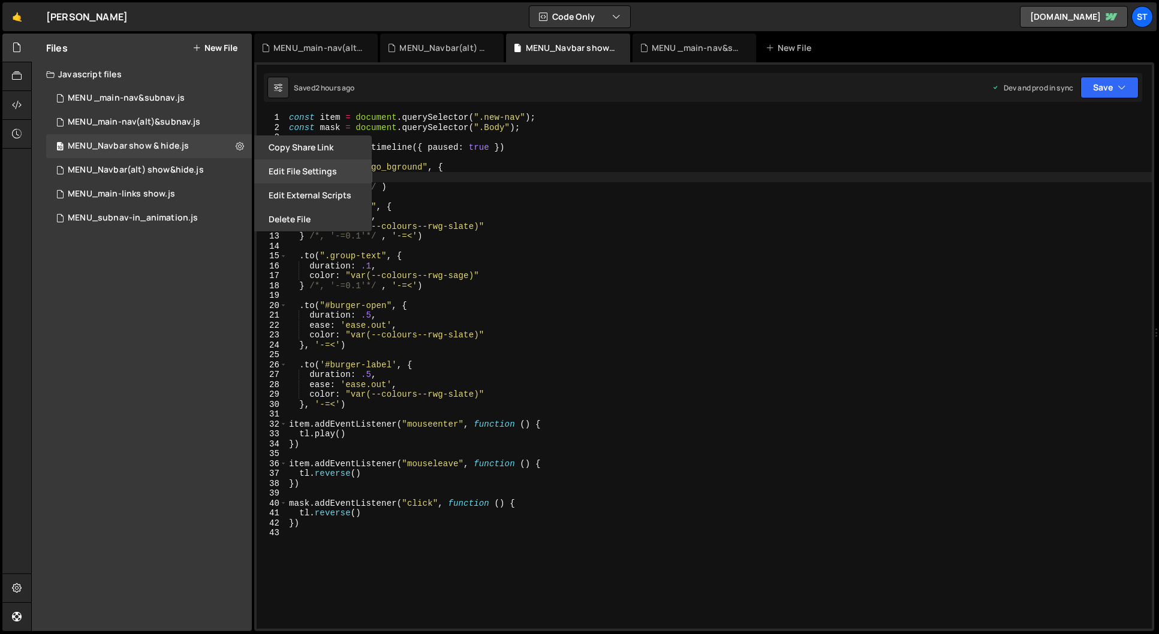 Image resolution: width=1159 pixels, height=634 pixels. Describe the element at coordinates (272, 315) in the screenshot. I see `div: 21` at that location.